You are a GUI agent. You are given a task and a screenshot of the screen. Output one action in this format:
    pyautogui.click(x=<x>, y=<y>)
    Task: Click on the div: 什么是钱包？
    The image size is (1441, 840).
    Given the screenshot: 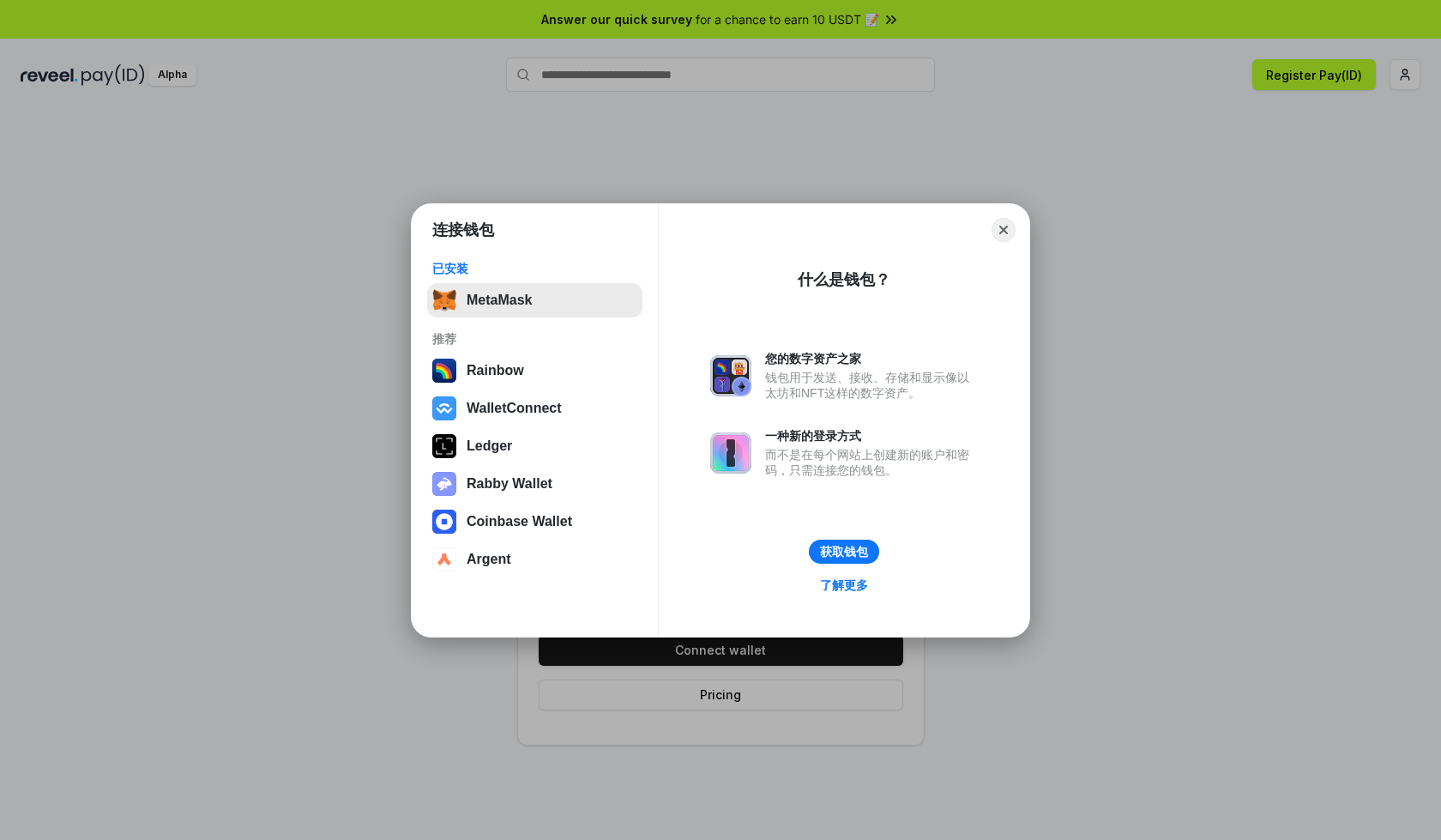 What is the action you would take?
    pyautogui.click(x=844, y=280)
    